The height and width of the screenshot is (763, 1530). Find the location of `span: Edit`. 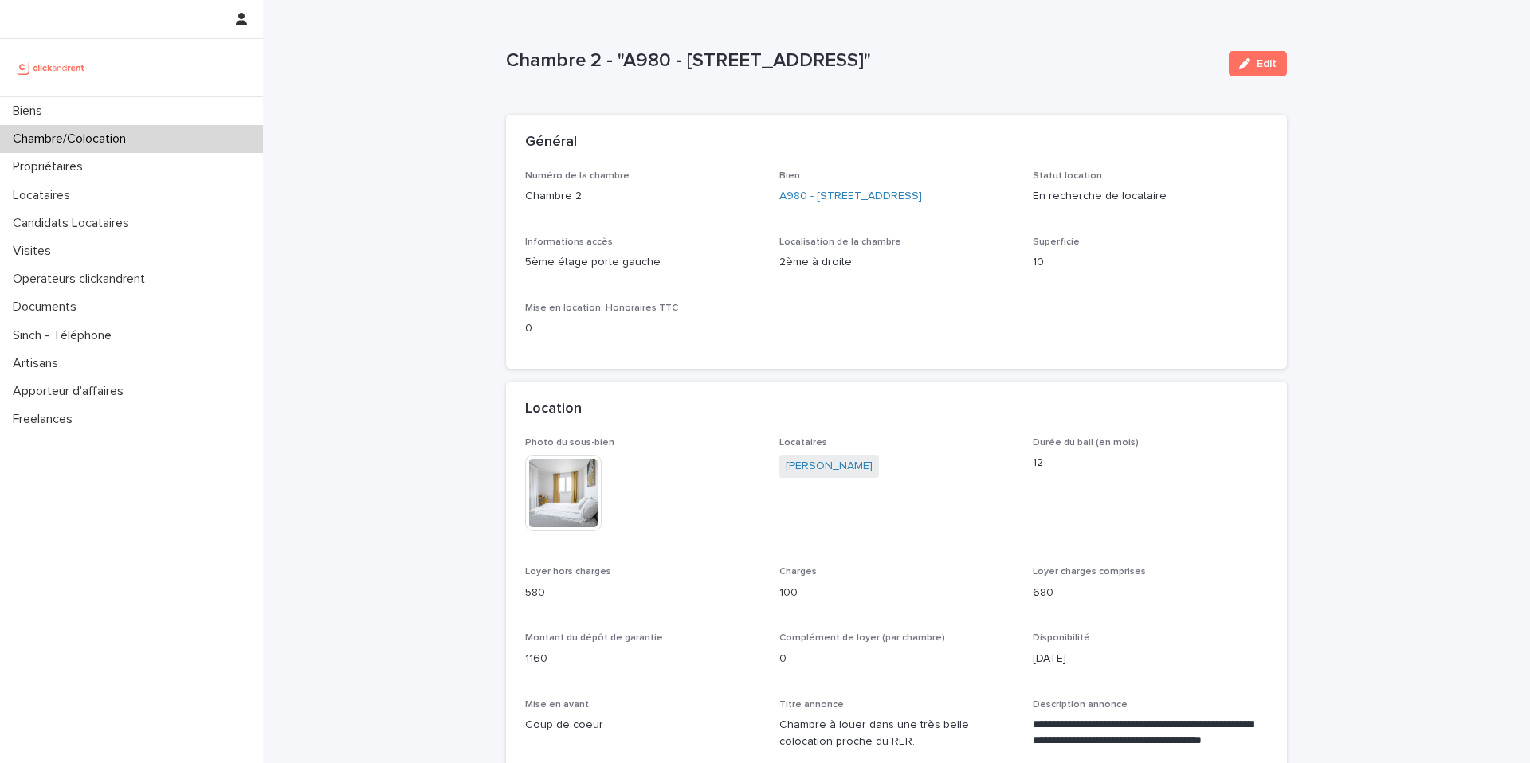

span: Edit is located at coordinates (1266, 64).